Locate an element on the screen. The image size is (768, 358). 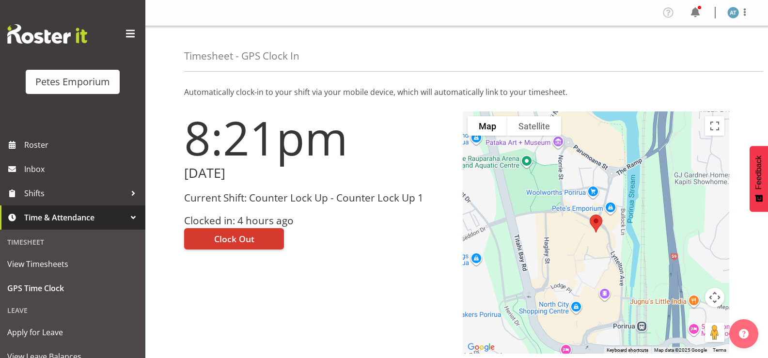
h4: Timesheet - GPS Clock In is located at coordinates (242, 56).